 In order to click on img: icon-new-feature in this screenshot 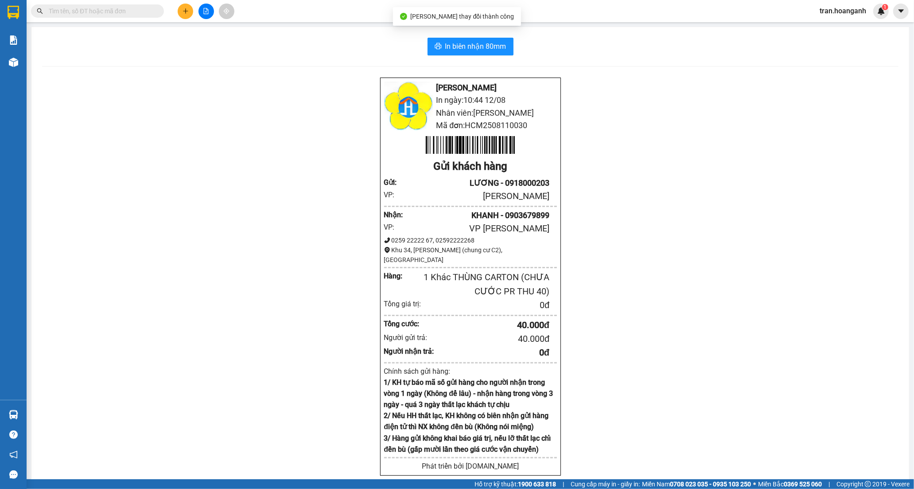, I will do `click(882, 11)`.